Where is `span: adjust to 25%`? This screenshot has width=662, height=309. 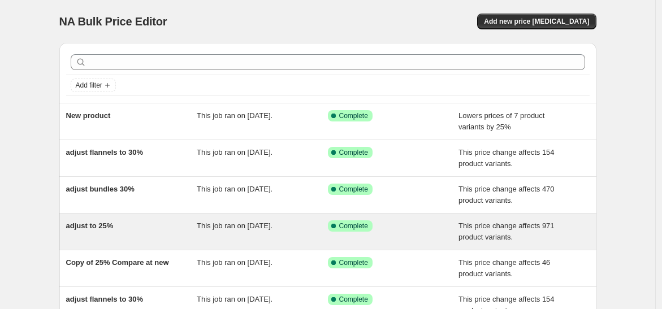 span: adjust to 25% is located at coordinates (90, 226).